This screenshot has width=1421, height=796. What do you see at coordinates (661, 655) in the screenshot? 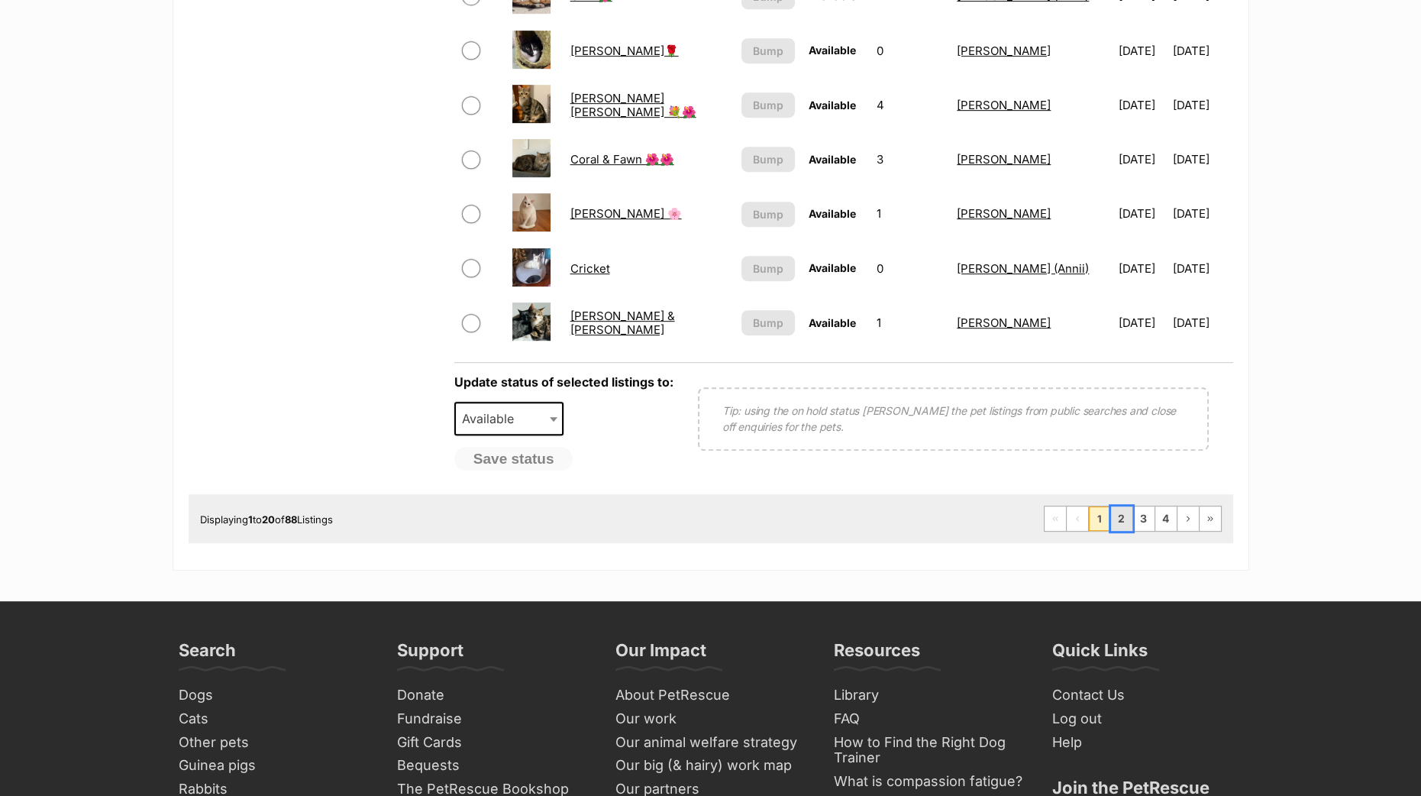
I see `h3: Our Impact` at bounding box center [661, 655].